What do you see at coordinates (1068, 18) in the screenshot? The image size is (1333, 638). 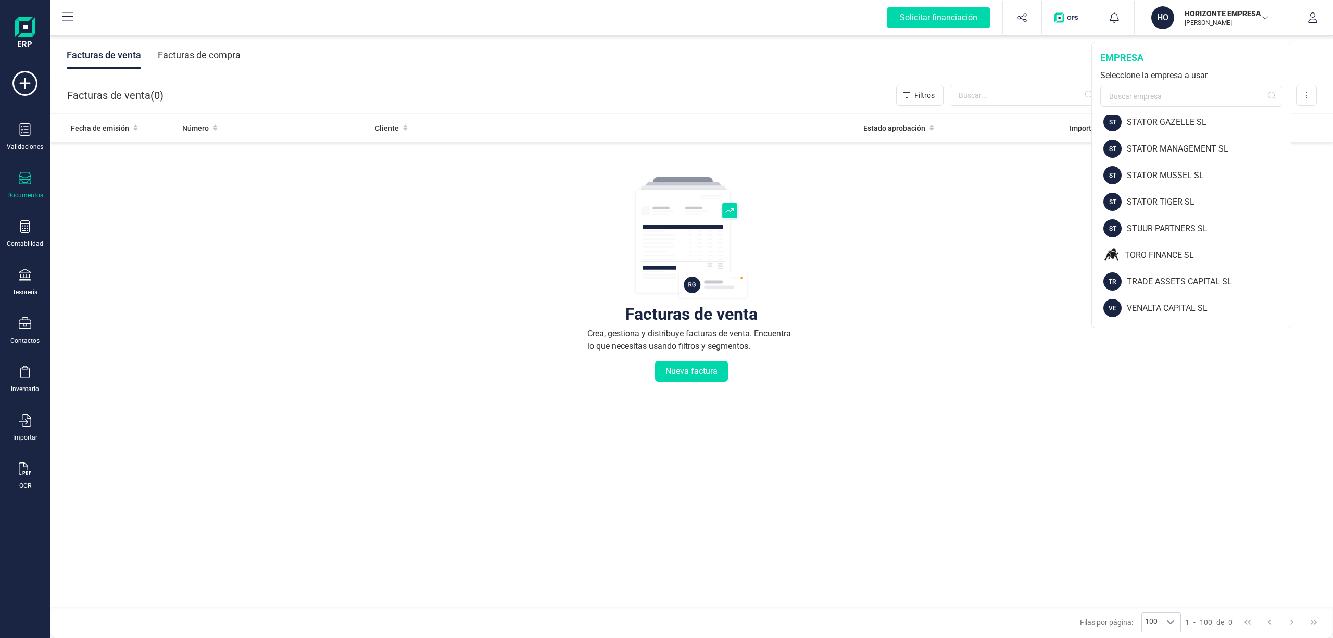 I see `button: Logo de OPS` at bounding box center [1068, 18].